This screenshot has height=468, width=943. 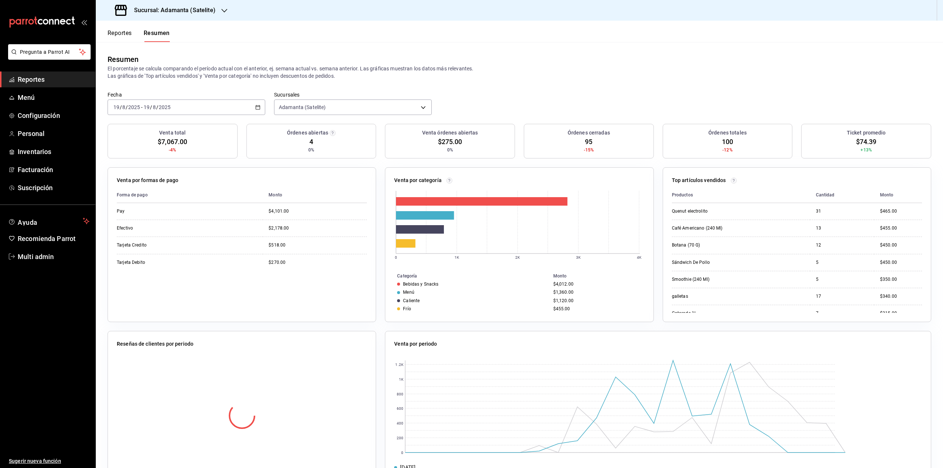 I want to click on h3: Órdenes abiertas, so click(x=308, y=133).